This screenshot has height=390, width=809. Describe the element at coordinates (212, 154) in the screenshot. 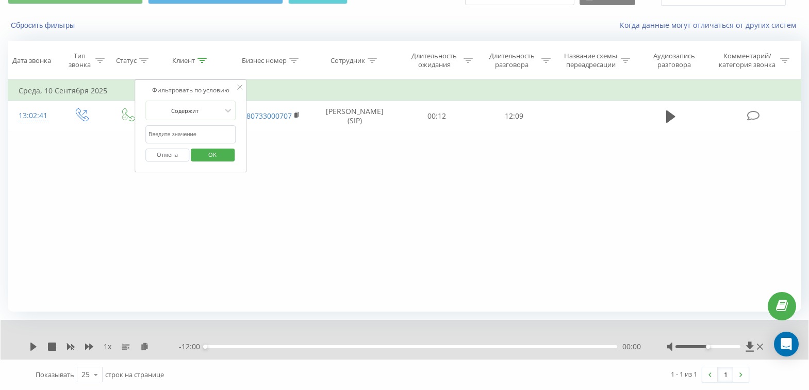

I see `span: OK` at that location.